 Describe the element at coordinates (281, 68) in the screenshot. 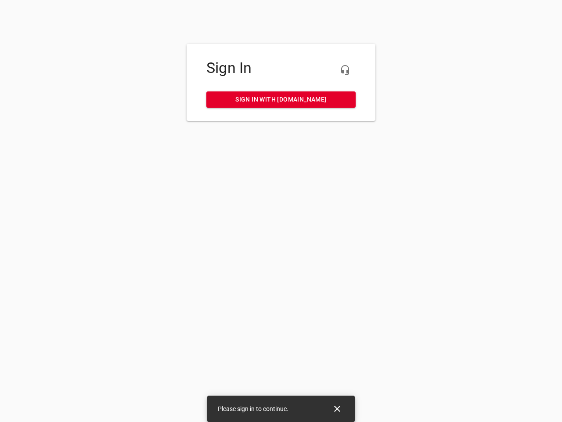

I see `h4: Sign In` at that location.